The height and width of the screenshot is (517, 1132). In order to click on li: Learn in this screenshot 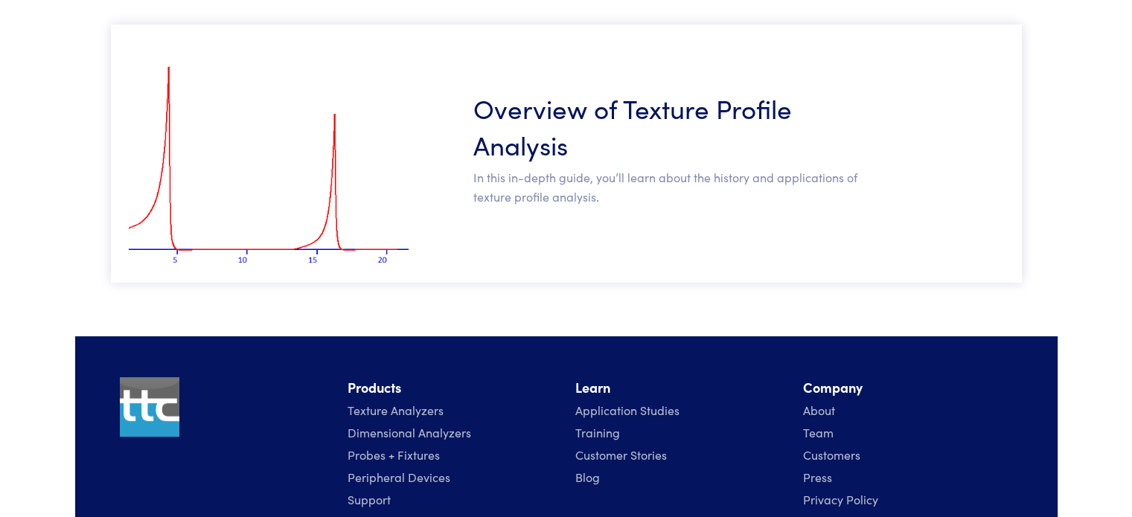, I will do `click(680, 388)`.